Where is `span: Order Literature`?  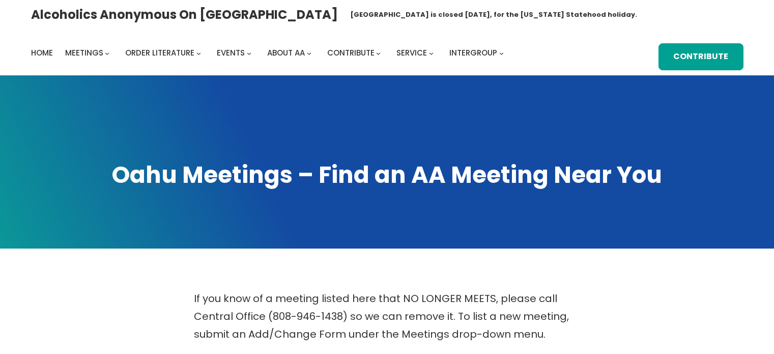
span: Order Literature is located at coordinates (160, 52).